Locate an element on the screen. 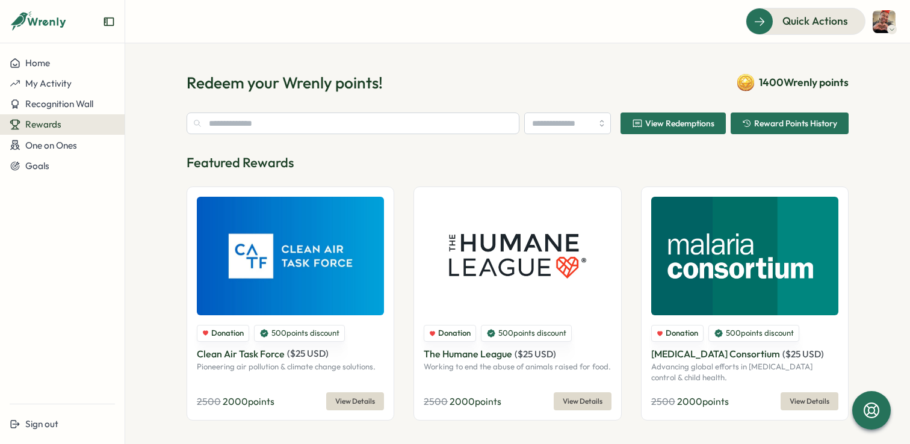  a: View Redemptions is located at coordinates (673, 123).